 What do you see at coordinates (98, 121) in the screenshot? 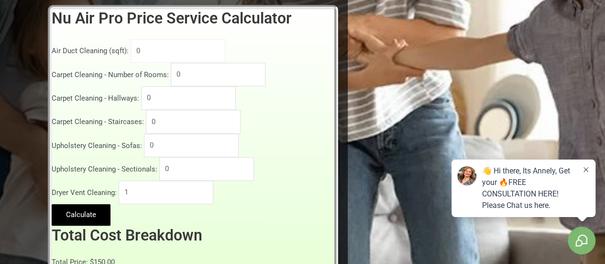
I see `label: Carpet Cleaning - Staircases:` at bounding box center [98, 121].